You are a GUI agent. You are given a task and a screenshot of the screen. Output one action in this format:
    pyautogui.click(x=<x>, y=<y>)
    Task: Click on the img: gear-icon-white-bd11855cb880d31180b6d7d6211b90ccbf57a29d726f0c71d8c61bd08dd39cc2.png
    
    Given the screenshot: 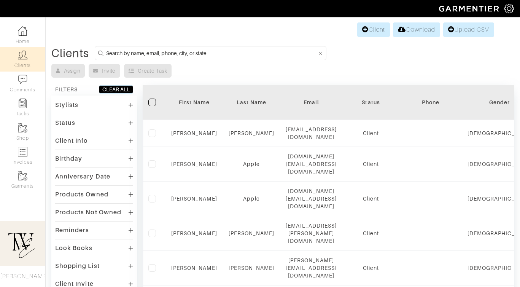 What is the action you would take?
    pyautogui.click(x=509, y=8)
    